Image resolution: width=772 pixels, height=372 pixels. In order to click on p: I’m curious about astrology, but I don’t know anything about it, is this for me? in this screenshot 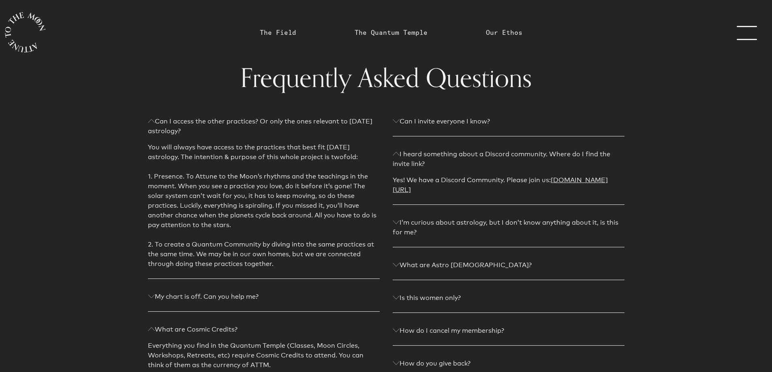, I will do `click(508, 228)`.